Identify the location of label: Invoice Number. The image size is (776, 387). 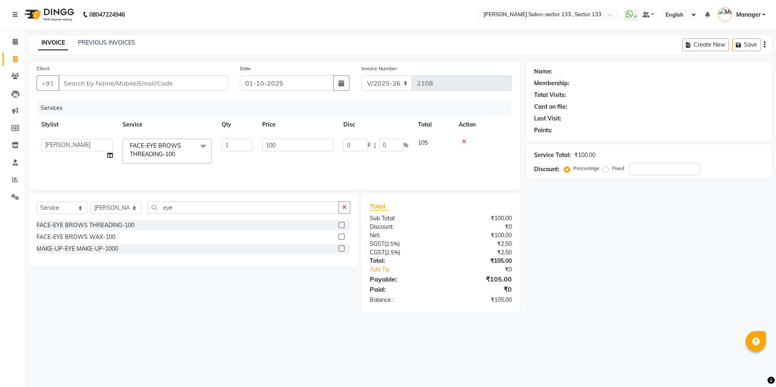
(379, 69).